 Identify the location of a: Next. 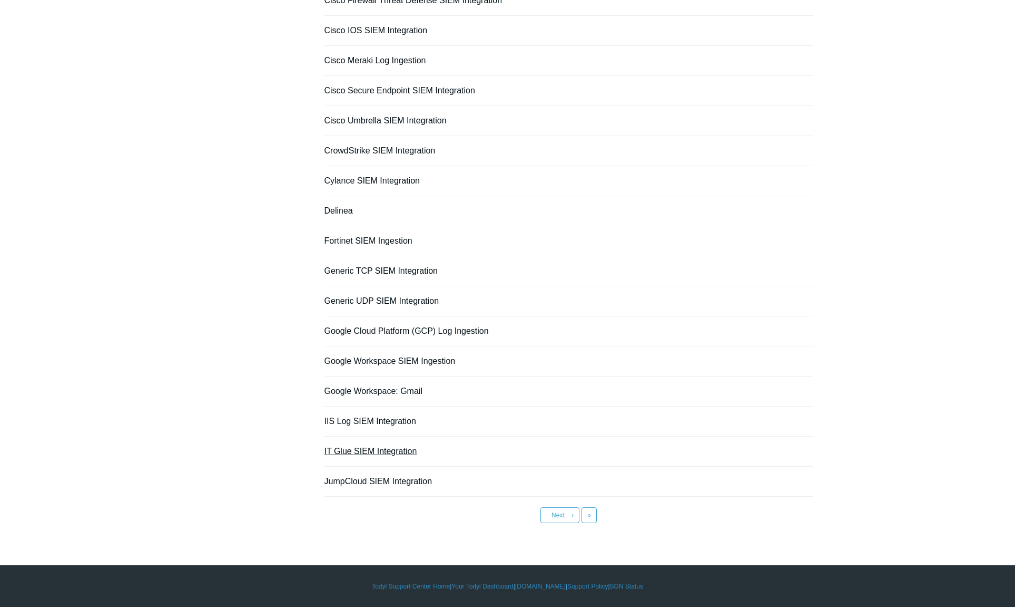
(560, 515).